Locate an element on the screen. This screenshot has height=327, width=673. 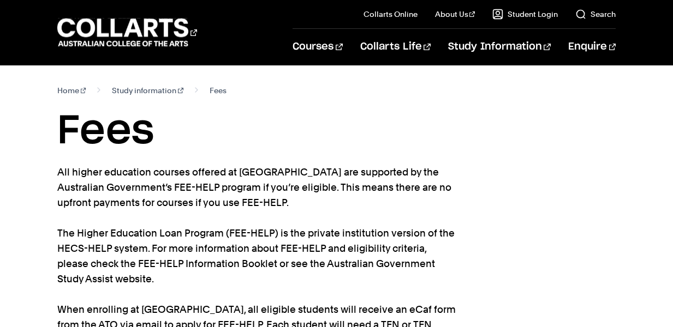
span: Fees is located at coordinates (218, 91).